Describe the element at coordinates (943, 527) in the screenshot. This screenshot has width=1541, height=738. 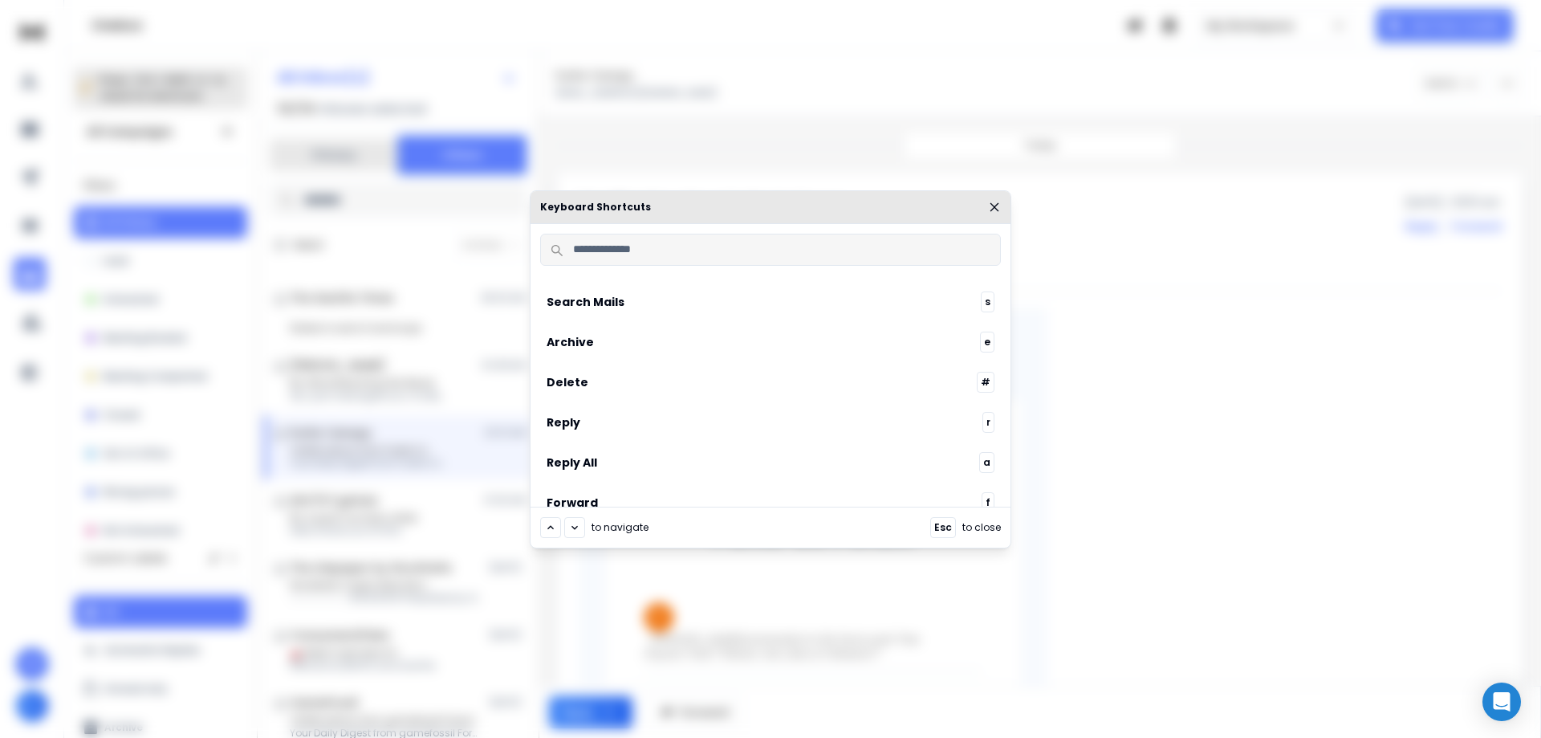
I see `p: Esc` at that location.